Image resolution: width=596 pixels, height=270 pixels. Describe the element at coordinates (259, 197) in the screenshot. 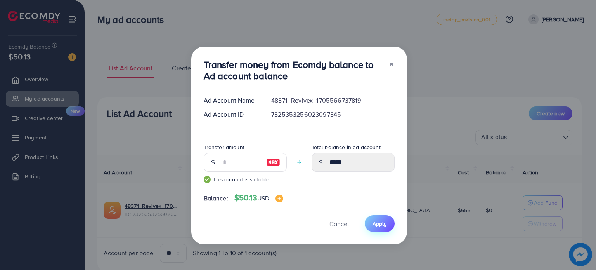

I see `h4: $50.13` at that location.